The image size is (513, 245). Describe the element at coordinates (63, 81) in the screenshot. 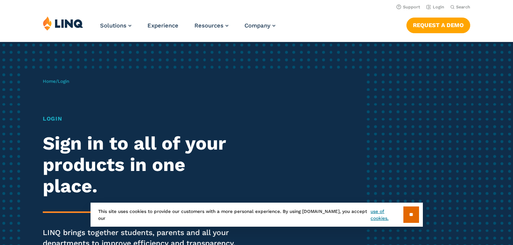

I see `span: Login` at that location.